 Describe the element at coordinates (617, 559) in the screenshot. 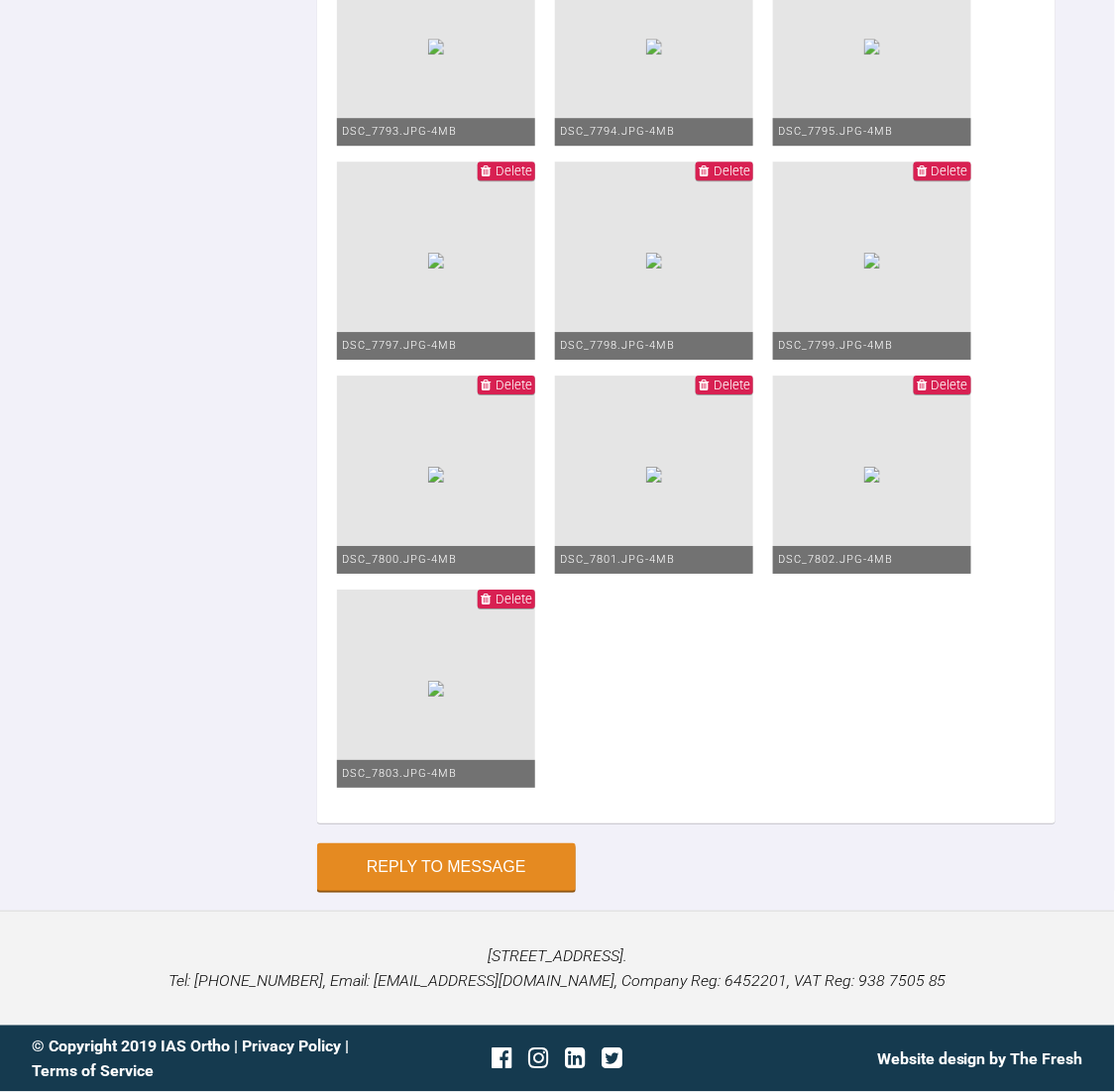

I see `span: DSC_7801.JPG - 4MB` at that location.